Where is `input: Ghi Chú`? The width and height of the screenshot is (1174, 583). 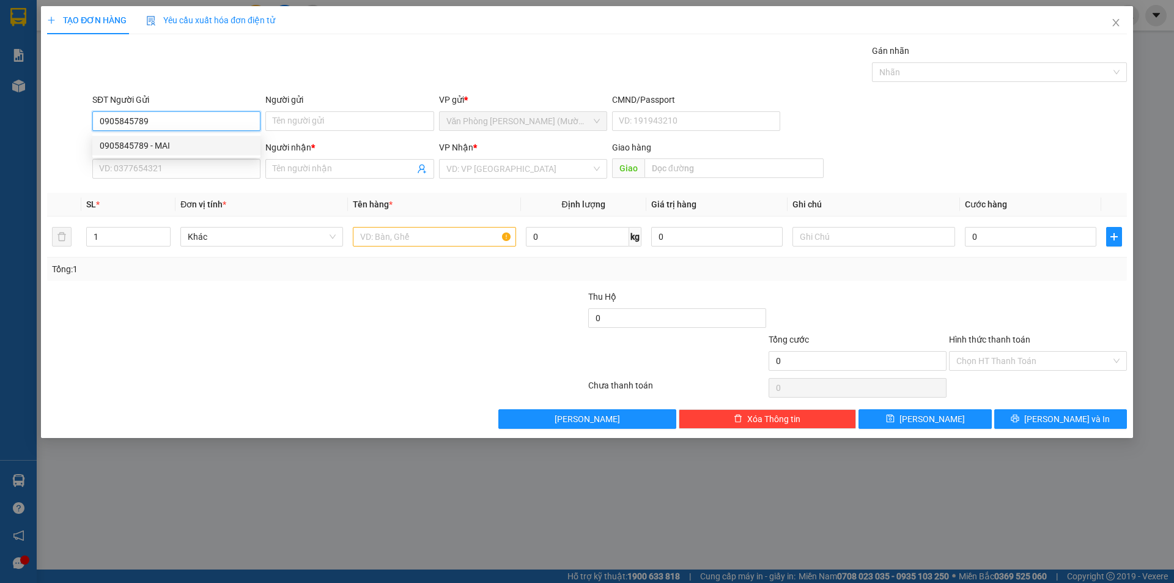
input: Ghi Chú is located at coordinates (874, 237).